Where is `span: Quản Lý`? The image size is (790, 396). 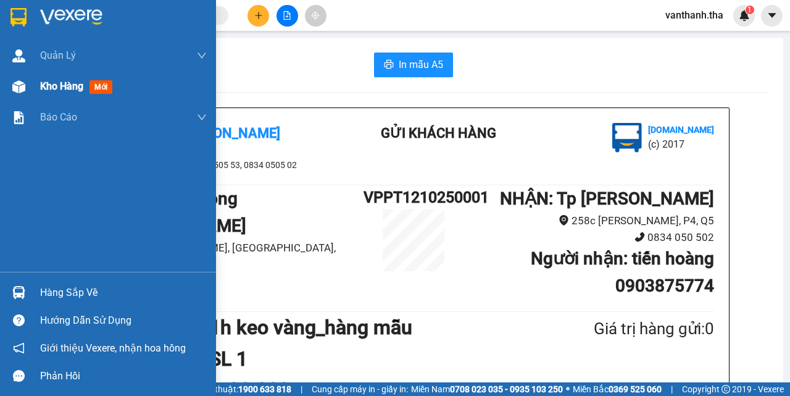 span: Quản Lý is located at coordinates (58, 55).